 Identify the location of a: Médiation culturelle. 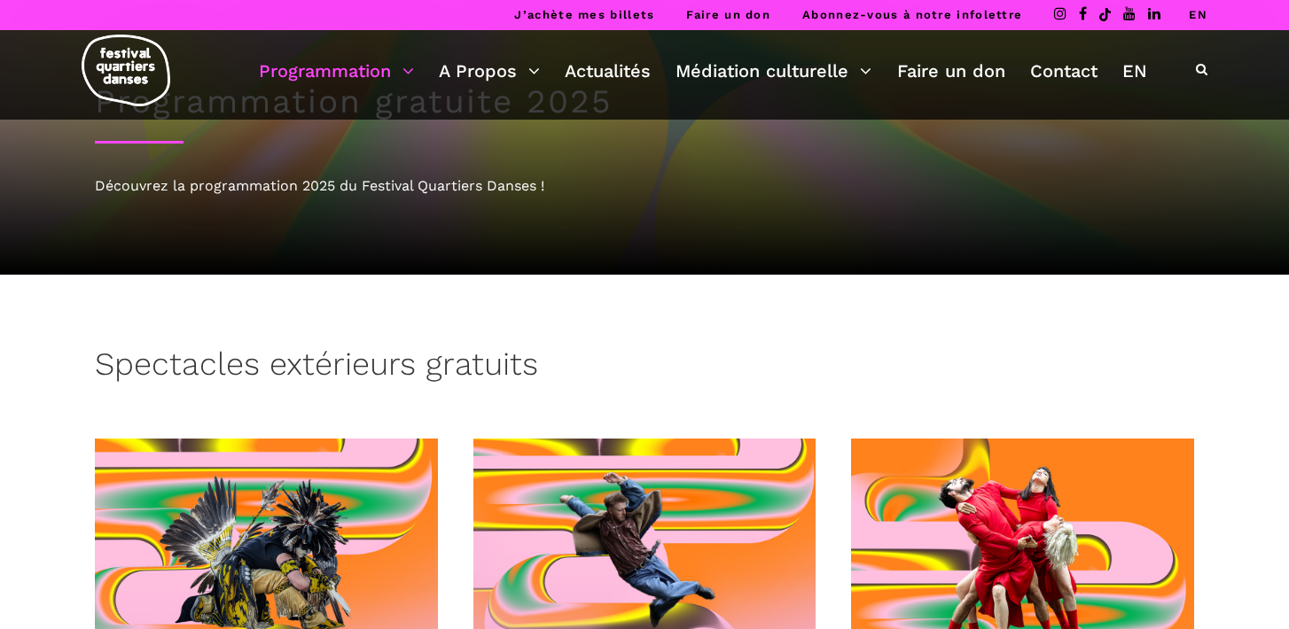
(773, 71).